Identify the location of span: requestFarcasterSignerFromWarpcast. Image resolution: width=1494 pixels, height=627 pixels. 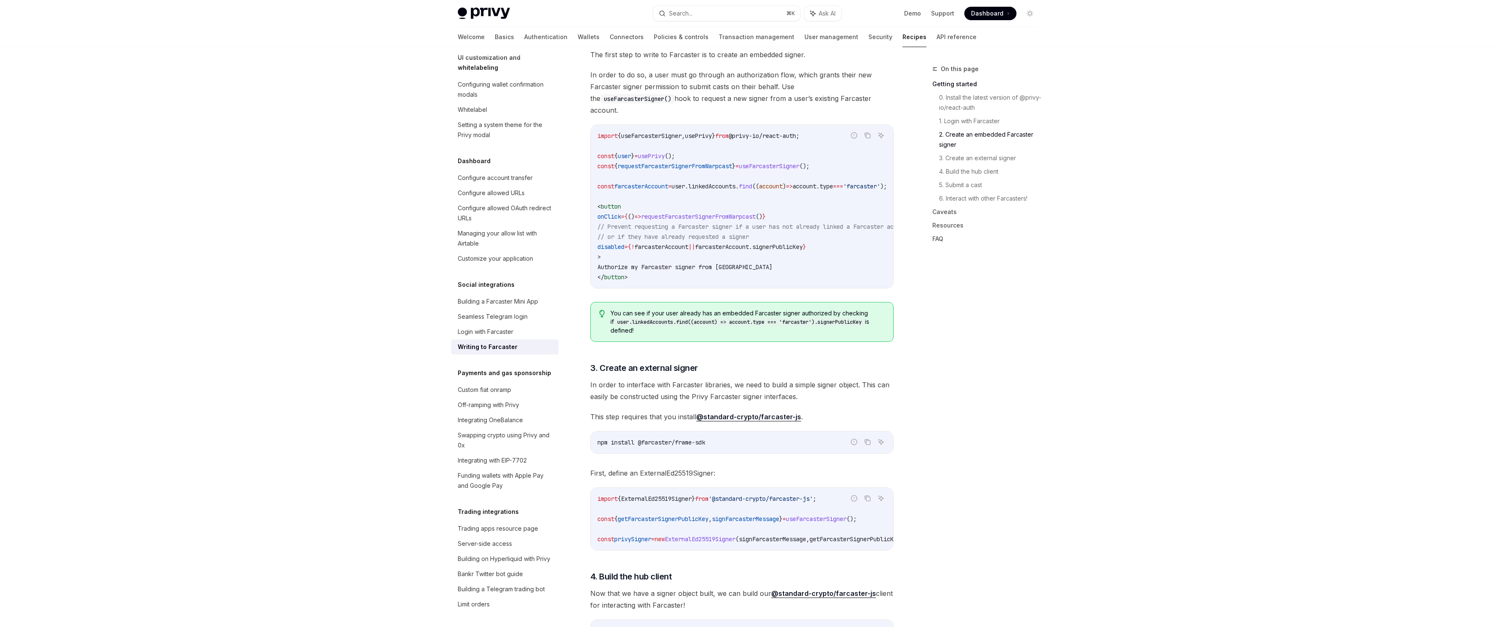
(698, 217).